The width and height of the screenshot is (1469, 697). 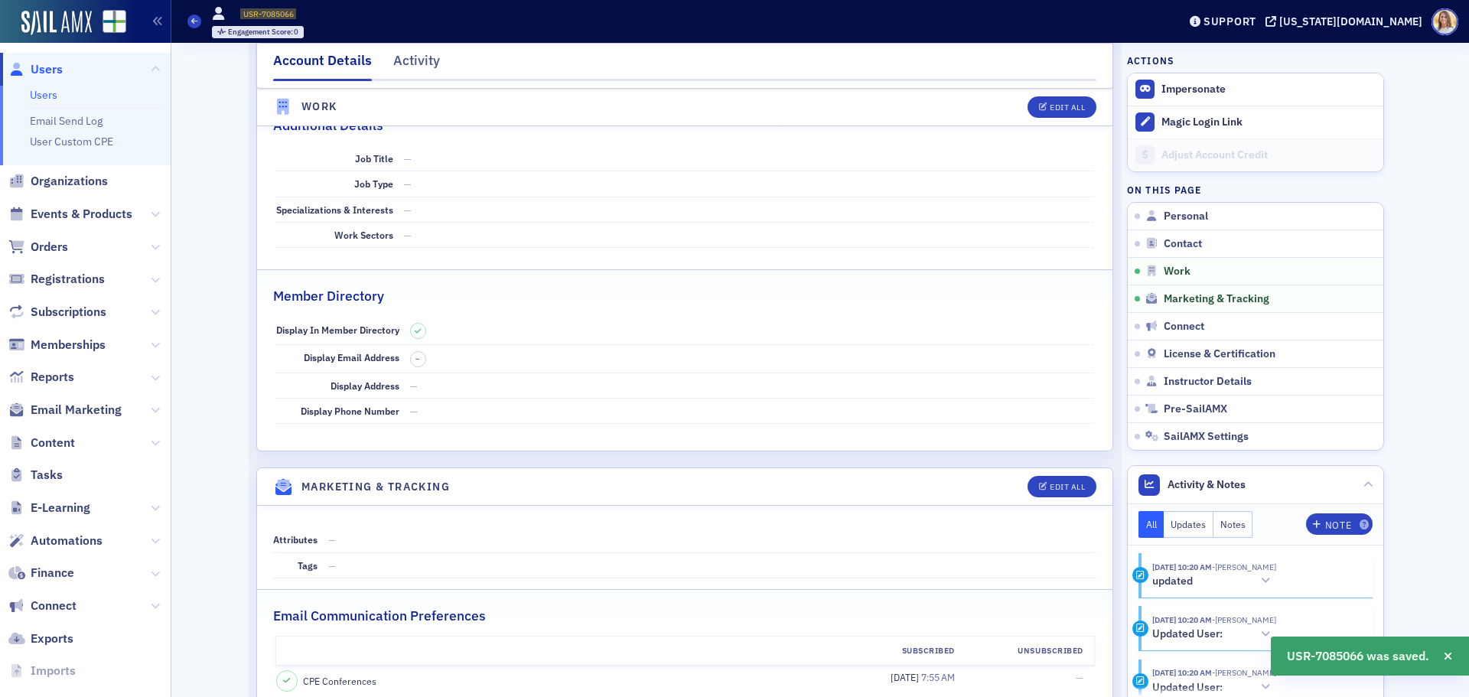 What do you see at coordinates (1186, 217) in the screenshot?
I see `span: Personal` at bounding box center [1186, 217].